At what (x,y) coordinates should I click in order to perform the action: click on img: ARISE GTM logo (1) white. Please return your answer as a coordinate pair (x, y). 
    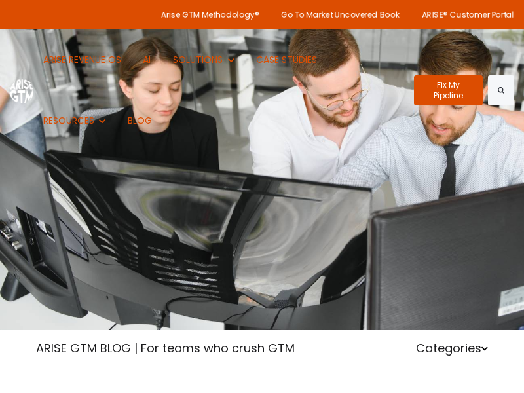
    Looking at the image, I should click on (22, 90).